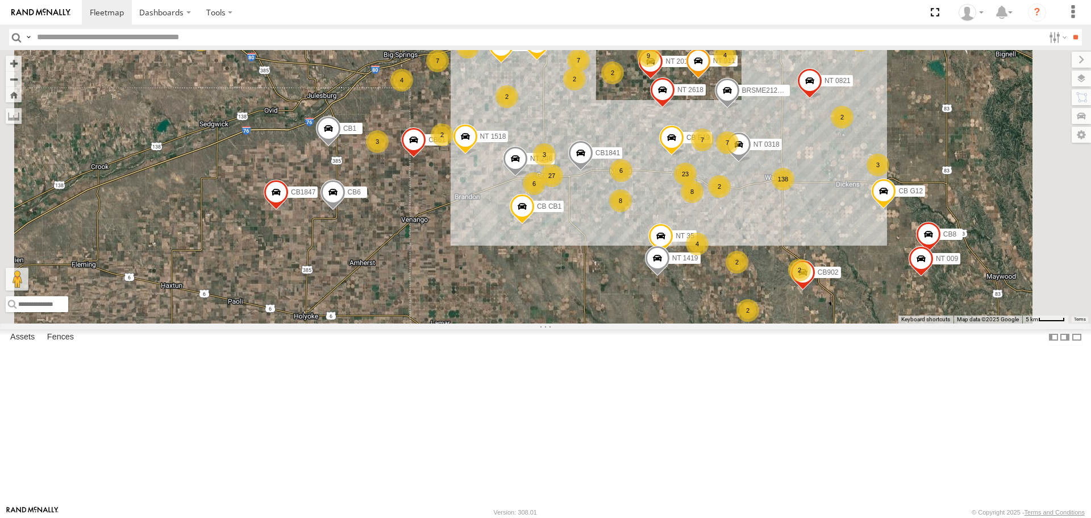 The image size is (1091, 518). Describe the element at coordinates (783, 179) in the screenshot. I see `div: 138` at that location.